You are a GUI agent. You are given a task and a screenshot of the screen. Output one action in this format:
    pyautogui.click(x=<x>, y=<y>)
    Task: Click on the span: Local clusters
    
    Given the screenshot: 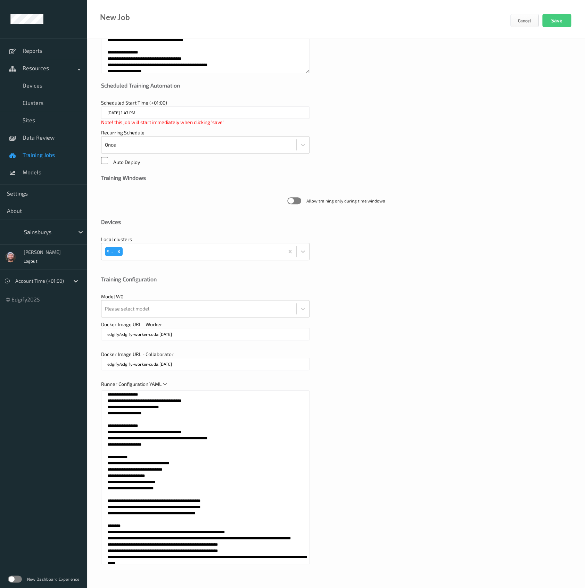 What is the action you would take?
    pyautogui.click(x=116, y=239)
    